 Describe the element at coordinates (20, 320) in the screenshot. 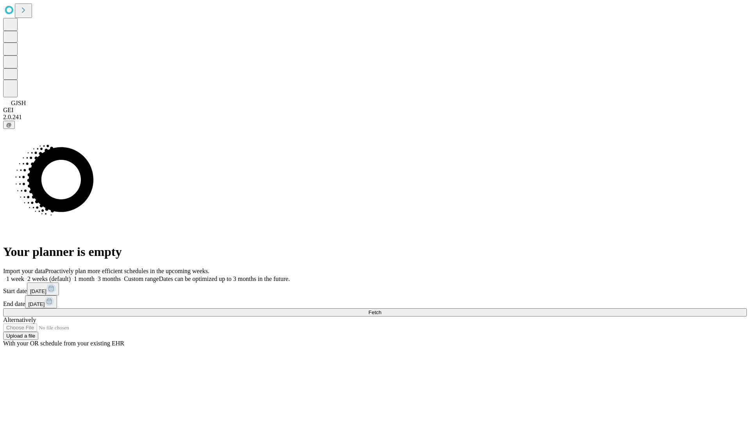

I see `span: Alternatively` at that location.